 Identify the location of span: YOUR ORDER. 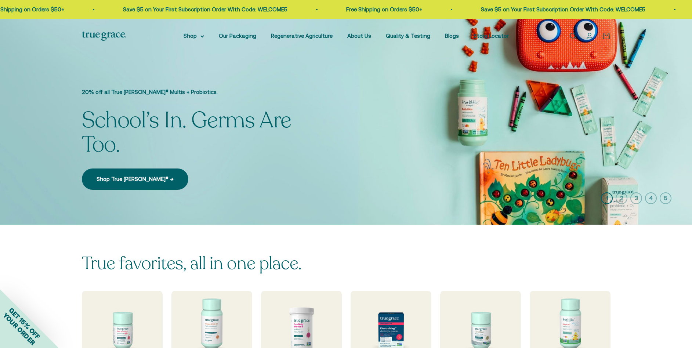
(19, 329).